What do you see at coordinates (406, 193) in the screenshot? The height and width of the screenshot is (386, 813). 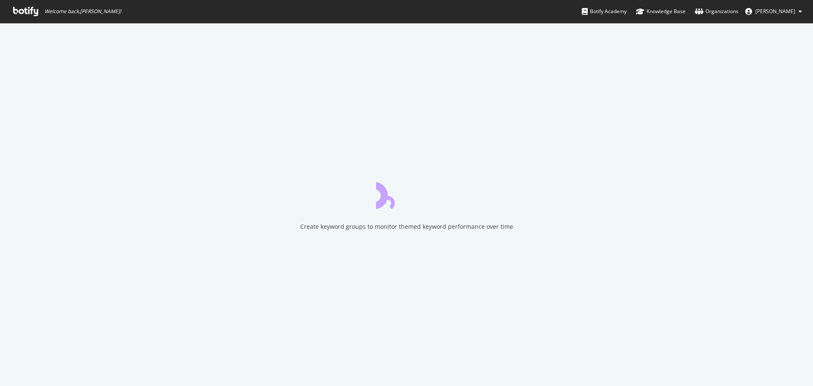 I see `div: animation` at bounding box center [406, 193].